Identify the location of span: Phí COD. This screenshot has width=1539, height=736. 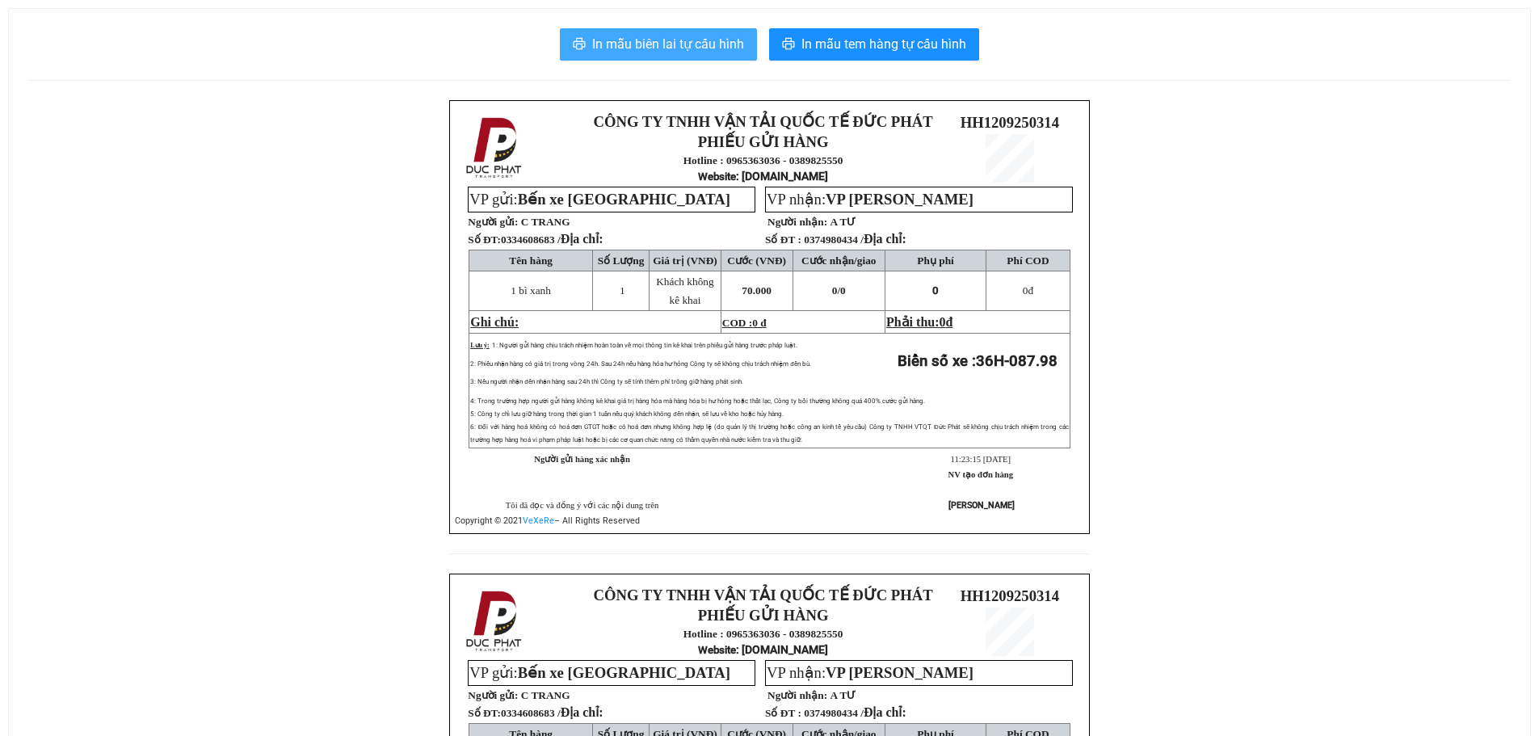
(1028, 260).